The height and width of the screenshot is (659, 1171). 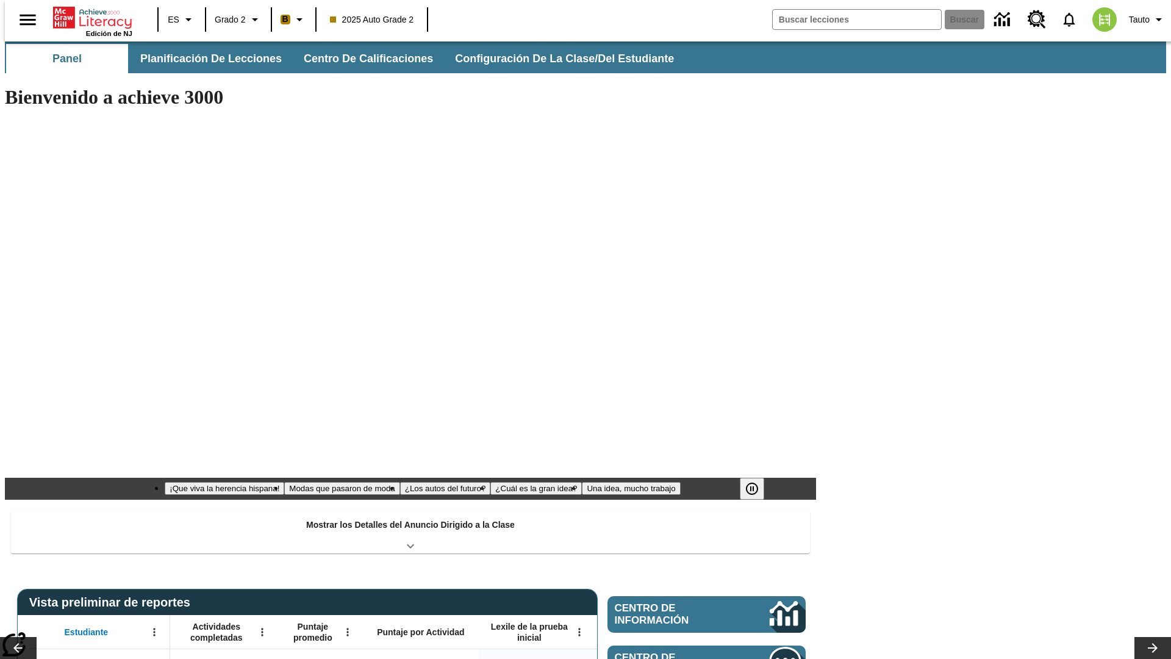 I want to click on div: Portada, so click(x=93, y=21).